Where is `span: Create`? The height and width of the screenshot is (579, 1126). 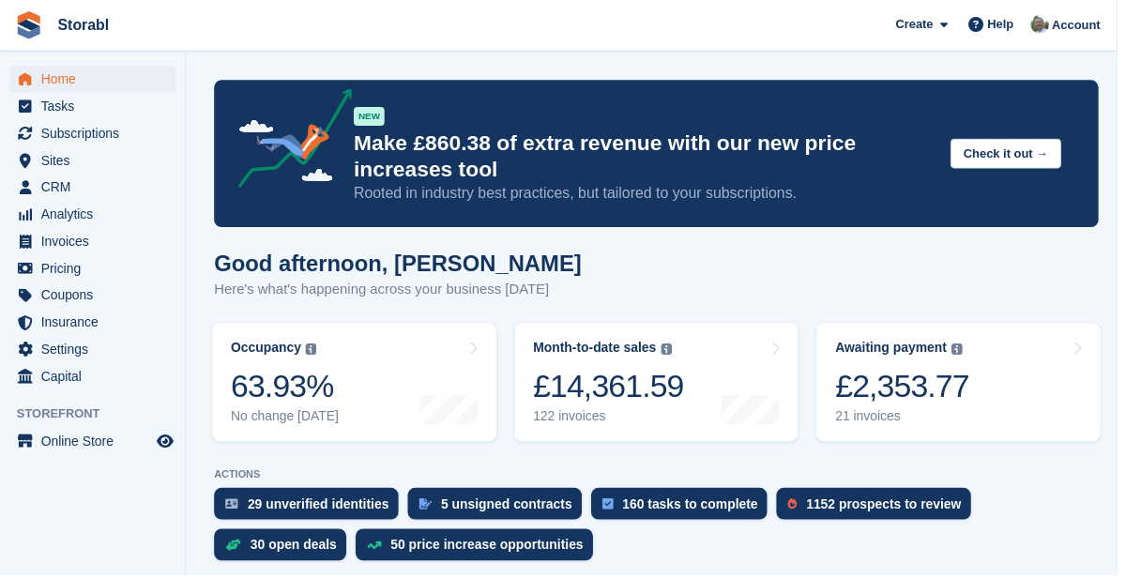 span: Create is located at coordinates (922, 24).